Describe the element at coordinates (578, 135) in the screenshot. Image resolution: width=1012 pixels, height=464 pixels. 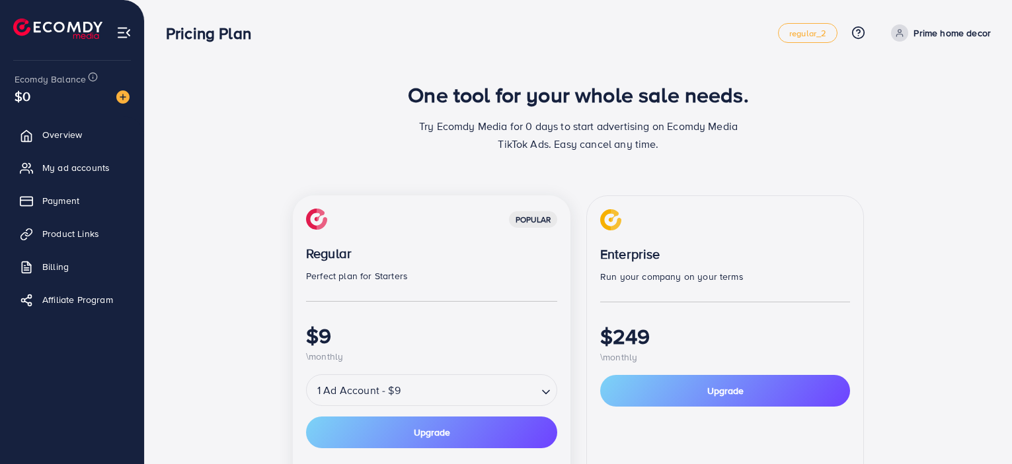
I see `p: Try Ecomdy Media for 0 days to start advertising on Ecomdy Media TikTok Ads. Easy cancel any time.` at that location.